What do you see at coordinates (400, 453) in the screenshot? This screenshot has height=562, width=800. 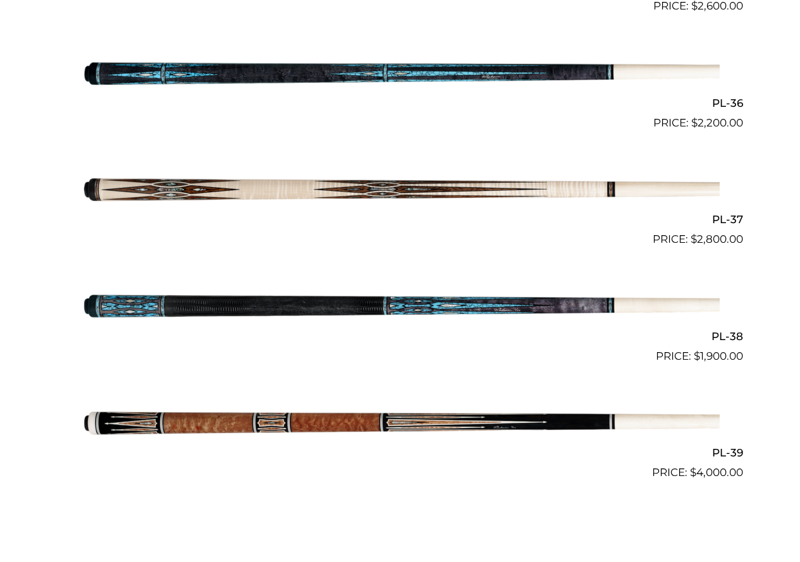 I see `h2: PL-39` at bounding box center [400, 453].